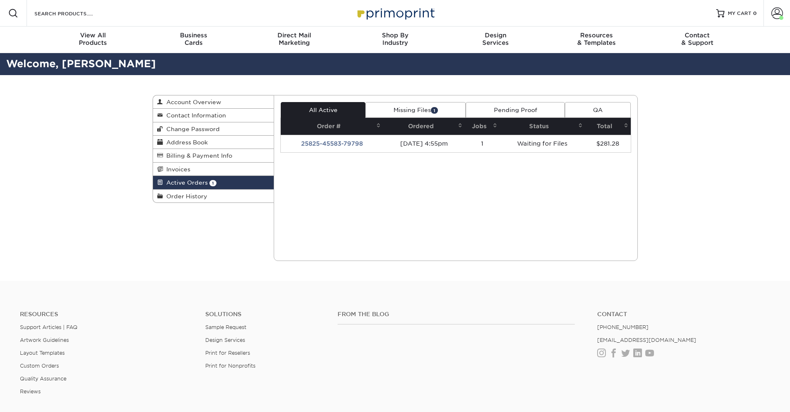  What do you see at coordinates (395, 40) in the screenshot?
I see `a: Shop ByIndustry` at bounding box center [395, 40].